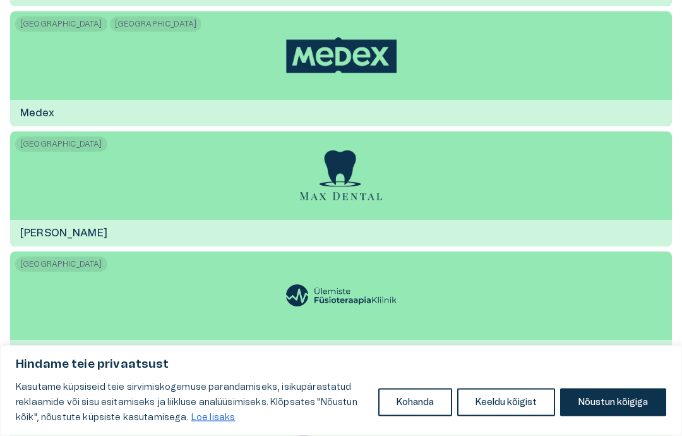 This screenshot has width=682, height=436. I want to click on p: Hindame teie privaatsust, so click(341, 365).